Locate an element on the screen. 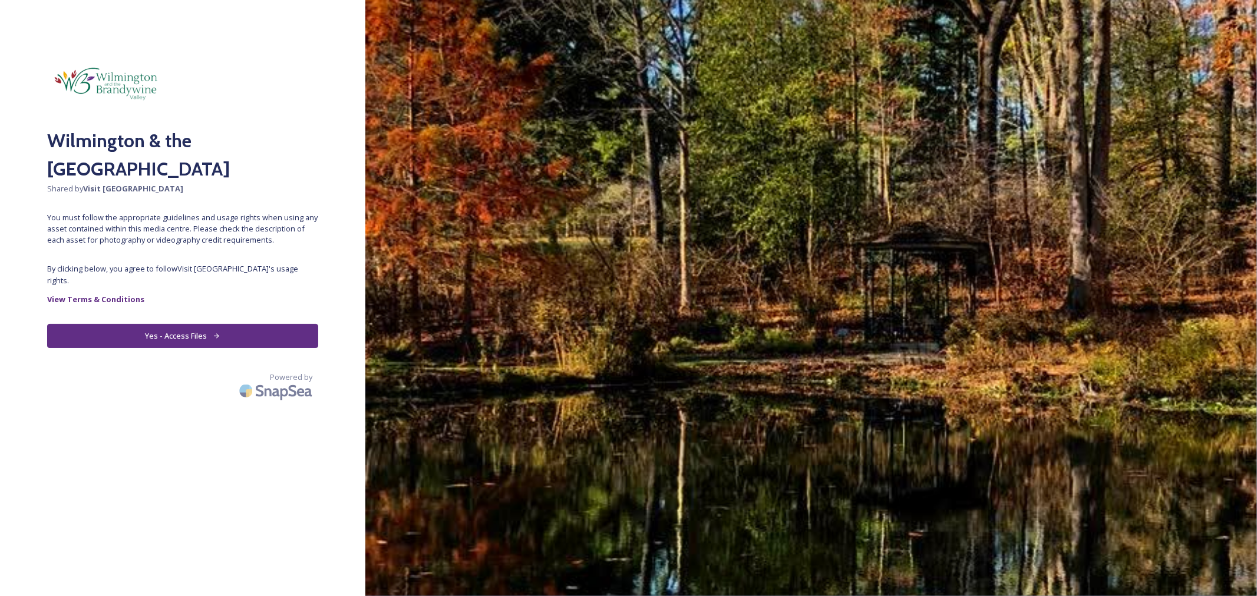 This screenshot has width=1257, height=596. span: Powered by is located at coordinates (291, 377).